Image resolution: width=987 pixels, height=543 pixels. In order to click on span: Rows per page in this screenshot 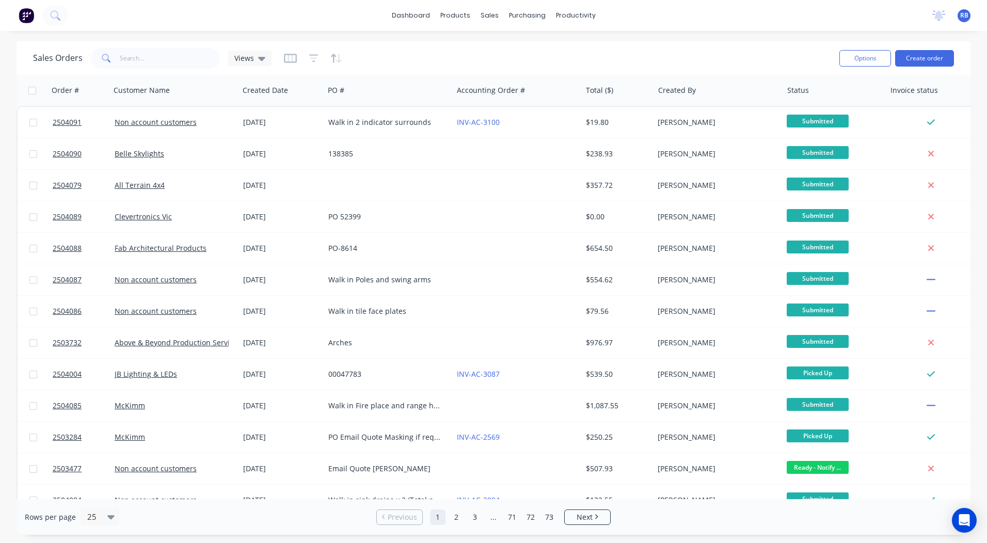, I will do `click(50, 517)`.